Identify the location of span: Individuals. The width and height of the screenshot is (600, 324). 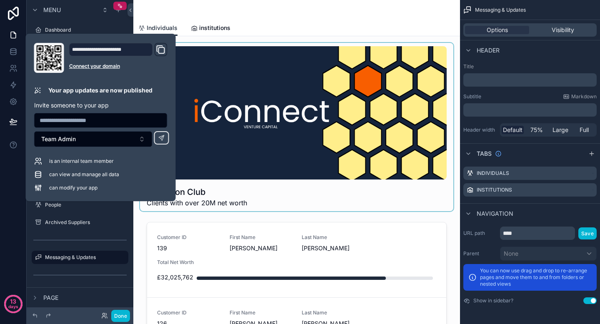
(162, 28).